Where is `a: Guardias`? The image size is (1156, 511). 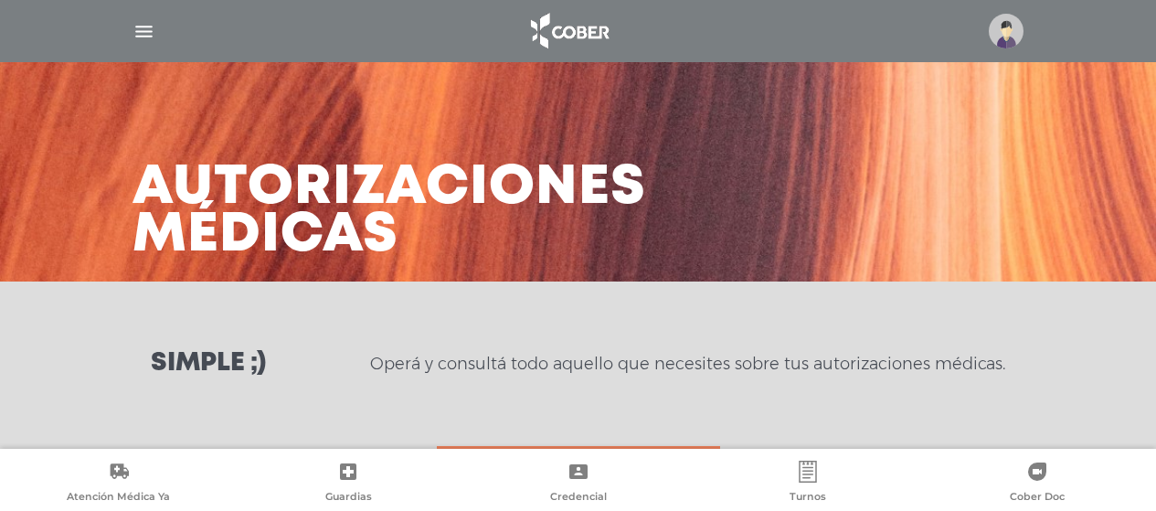 a: Guardias is located at coordinates (347, 484).